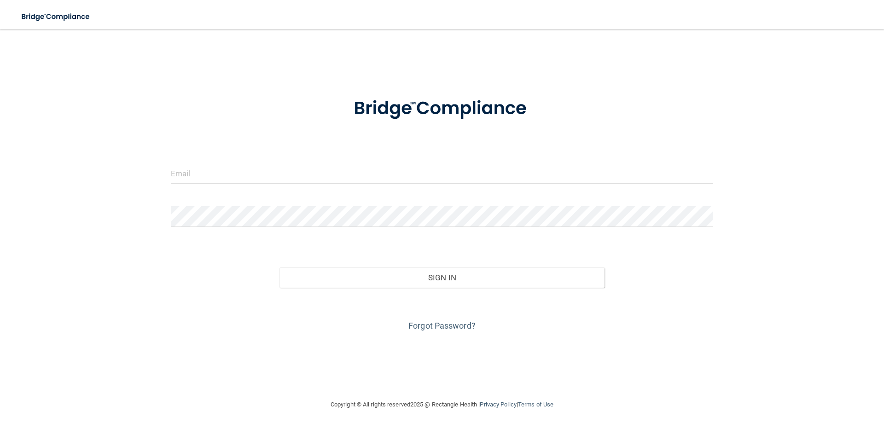 The width and height of the screenshot is (884, 429). I want to click on a: Forgot Password?, so click(442, 325).